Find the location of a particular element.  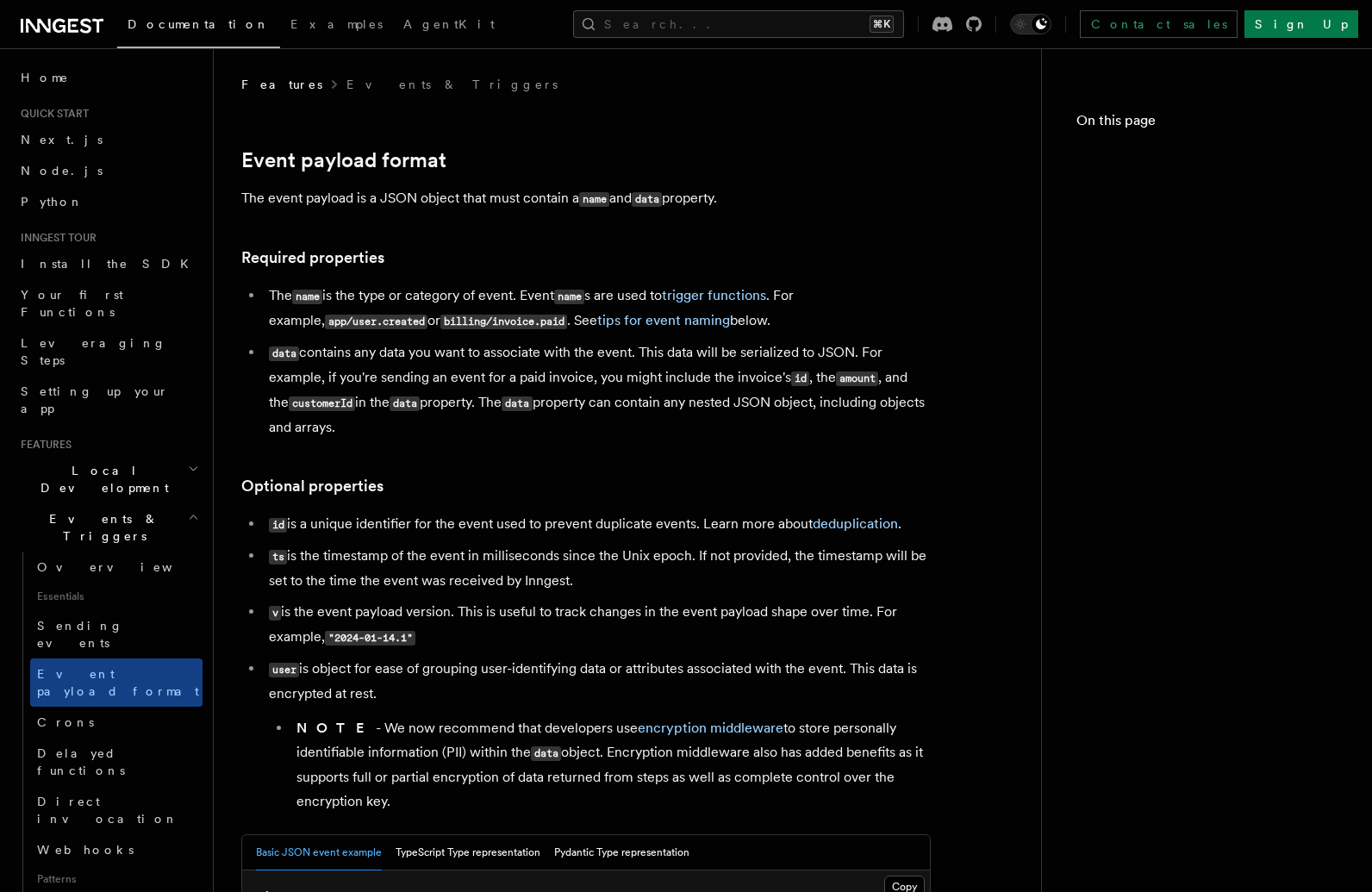

a: Documentation is located at coordinates (198, 27).